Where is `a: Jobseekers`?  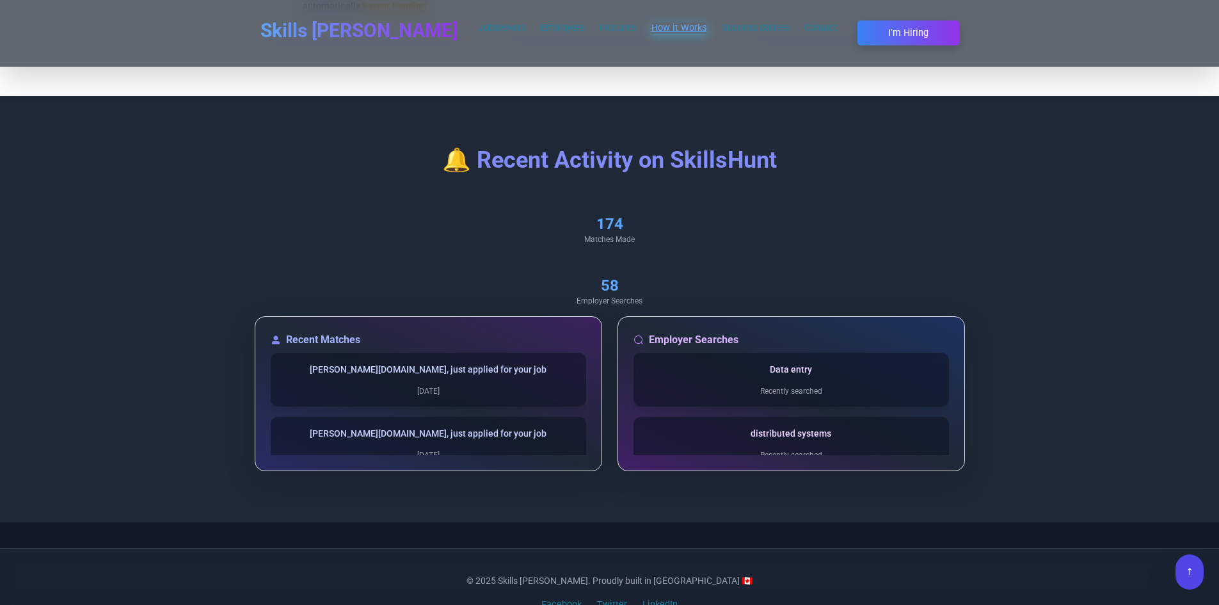 a: Jobseekers is located at coordinates (502, 28).